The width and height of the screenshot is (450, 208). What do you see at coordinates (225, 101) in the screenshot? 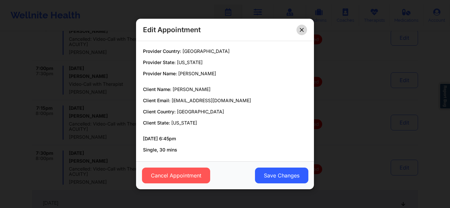
I see `p: Client Email:` at bounding box center [225, 101].